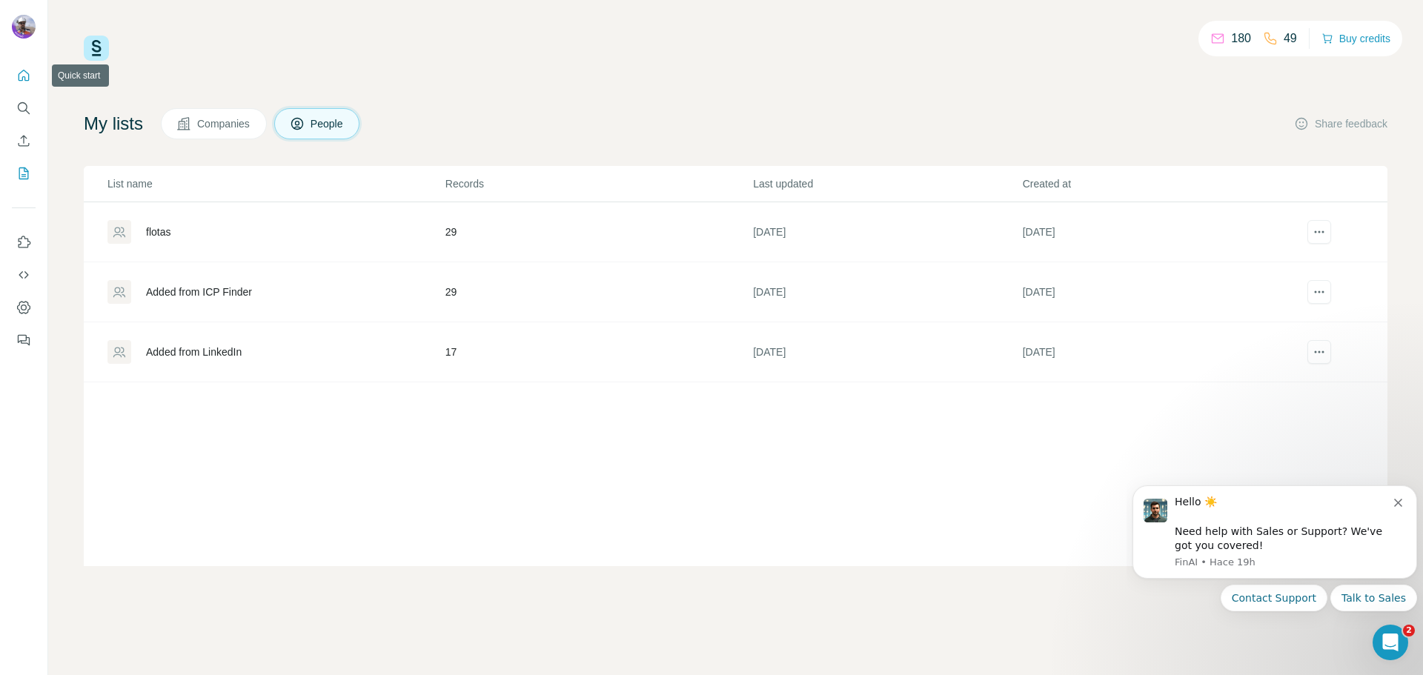  I want to click on p: 180, so click(1241, 39).